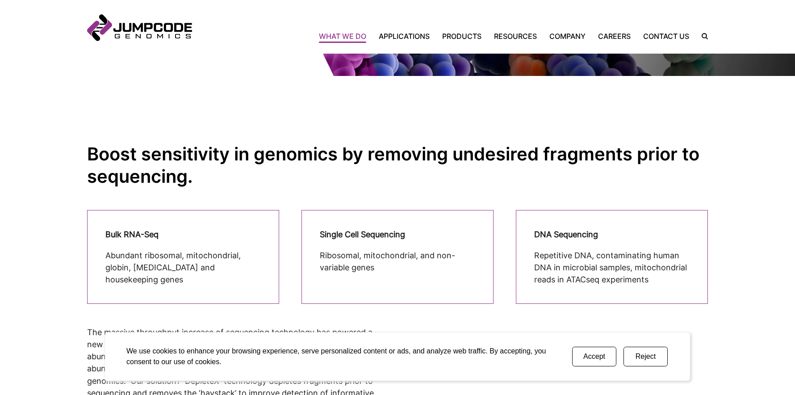 This screenshot has height=395, width=795. I want to click on nav: Primary Navigation, so click(444, 36).